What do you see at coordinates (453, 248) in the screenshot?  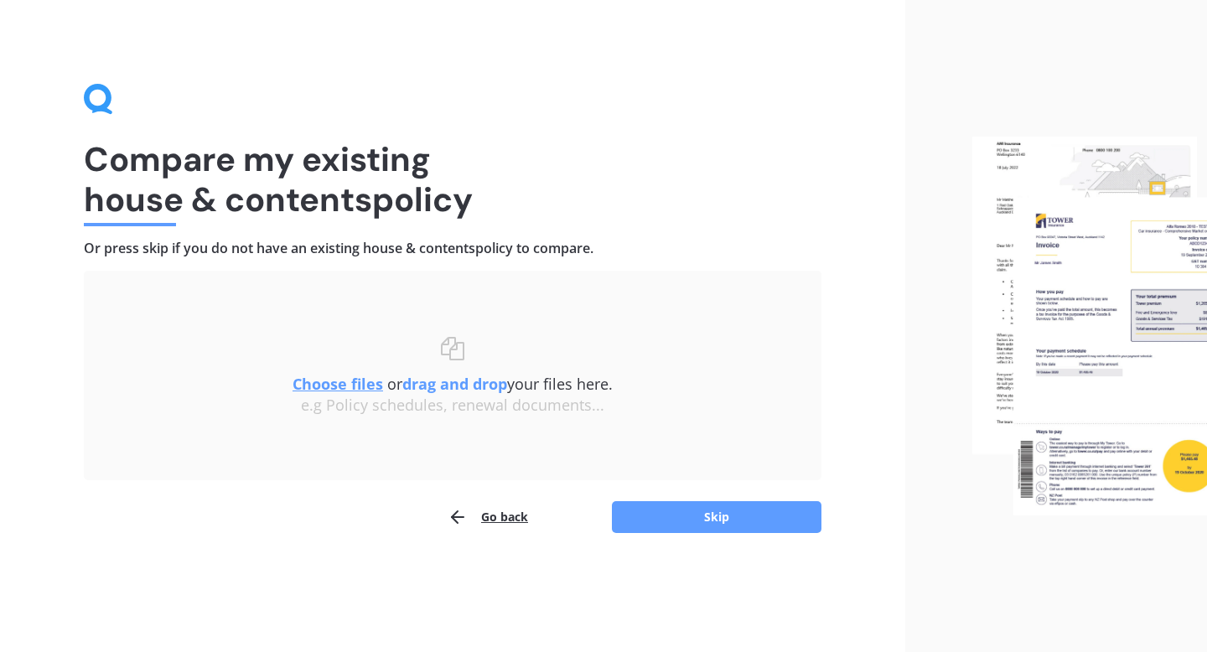 I see `h4: Or press skip if you do not have an existing house & contents policy to compare.` at bounding box center [453, 248].